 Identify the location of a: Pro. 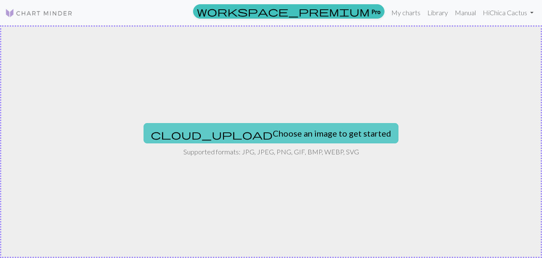
(289, 11).